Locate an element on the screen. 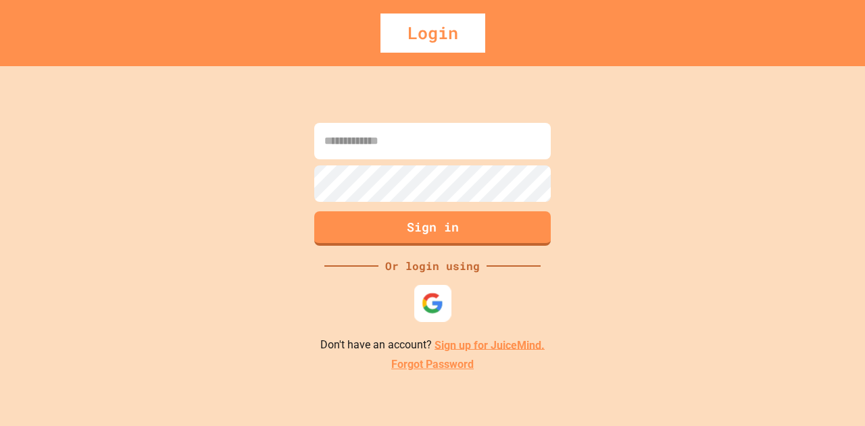  img: google-icon.svg is located at coordinates (432, 303).